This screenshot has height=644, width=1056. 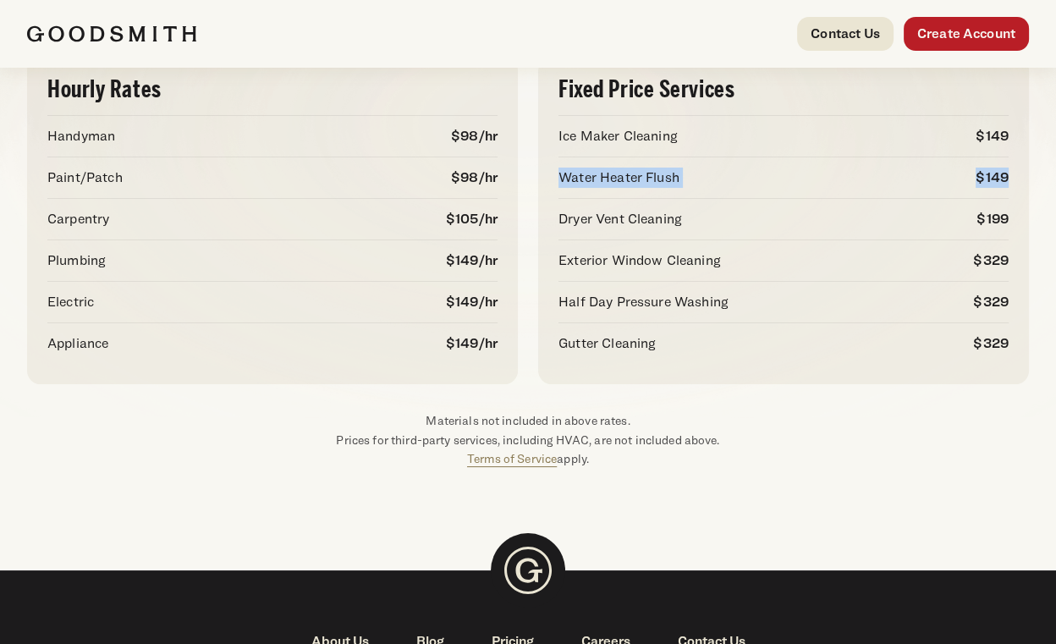 What do you see at coordinates (76, 261) in the screenshot?
I see `p: Plumbing` at bounding box center [76, 261].